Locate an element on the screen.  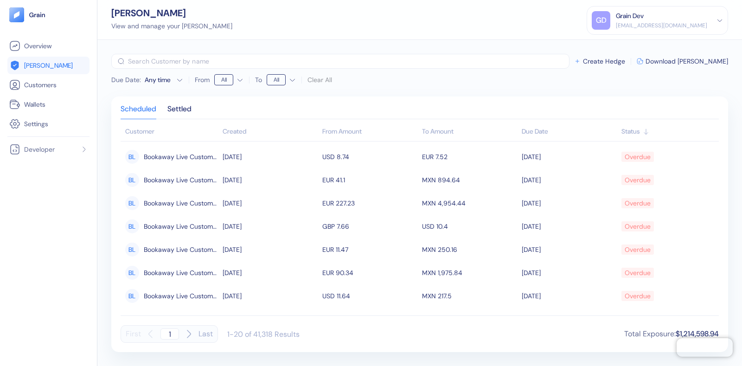
span: Due Date : is located at coordinates (126, 80).